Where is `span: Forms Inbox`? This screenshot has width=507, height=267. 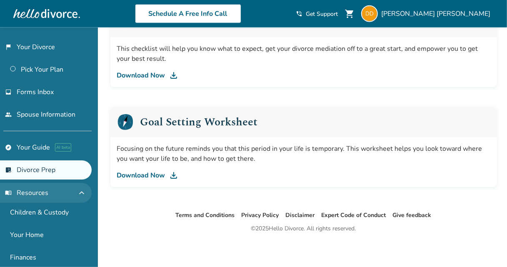 span: Forms Inbox is located at coordinates (35, 92).